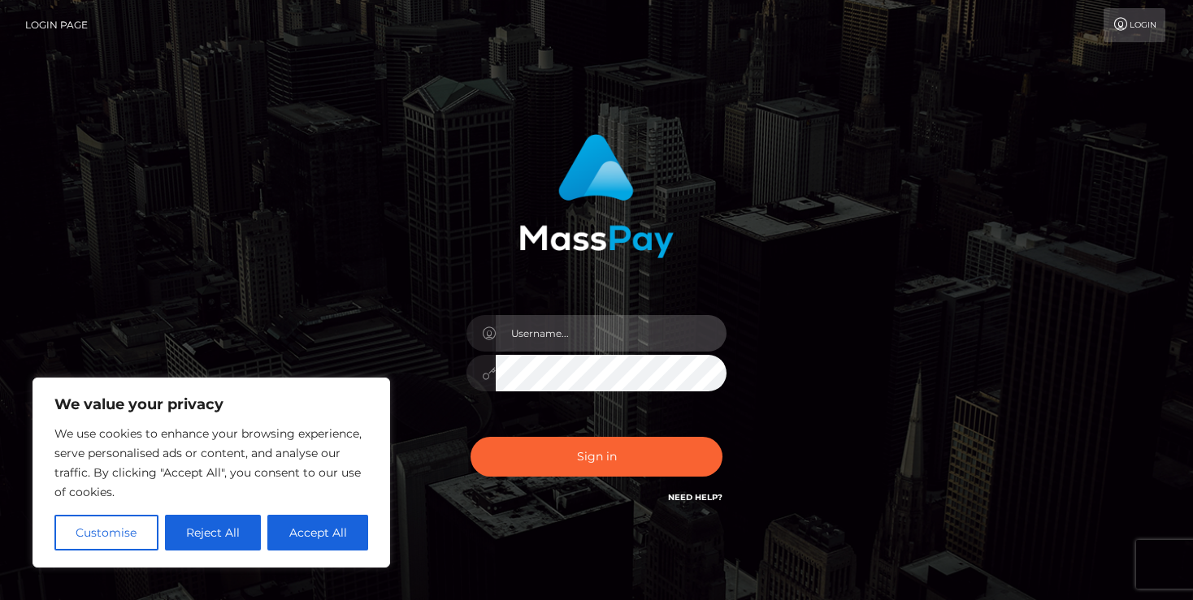 This screenshot has height=600, width=1193. I want to click on input: Username..., so click(611, 333).